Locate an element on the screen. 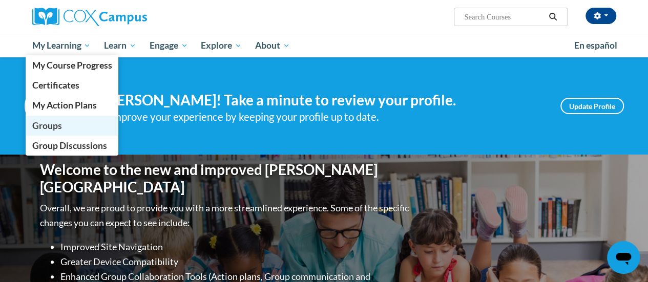  span: My Course Progress is located at coordinates (72, 65).